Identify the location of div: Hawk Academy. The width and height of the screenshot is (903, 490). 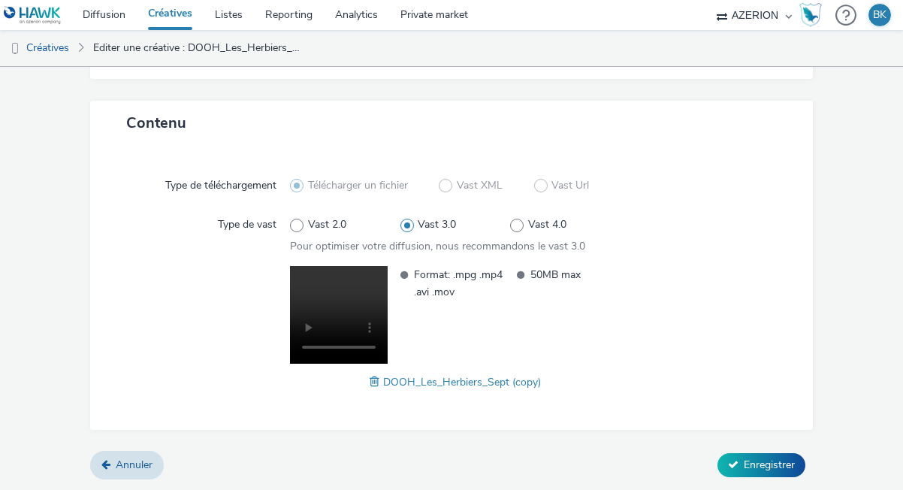
(810, 15).